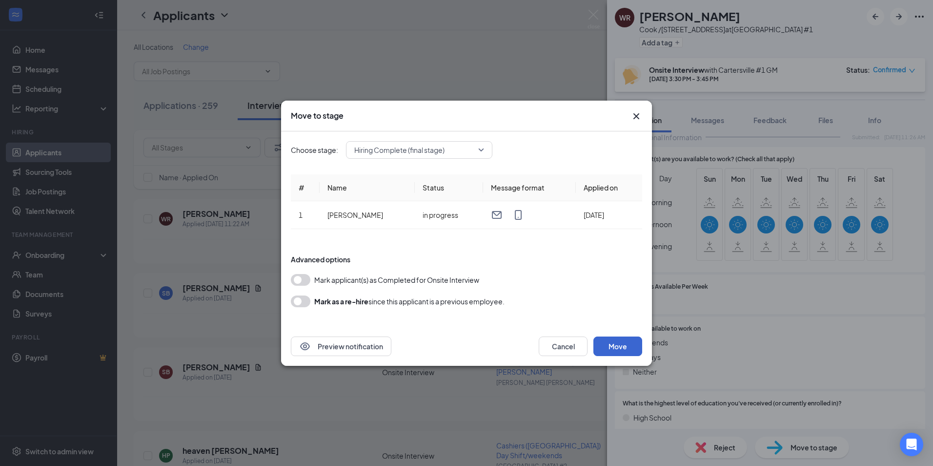 The height and width of the screenshot is (466, 933). Describe the element at coordinates (314, 150) in the screenshot. I see `span: Choose stage:` at that location.